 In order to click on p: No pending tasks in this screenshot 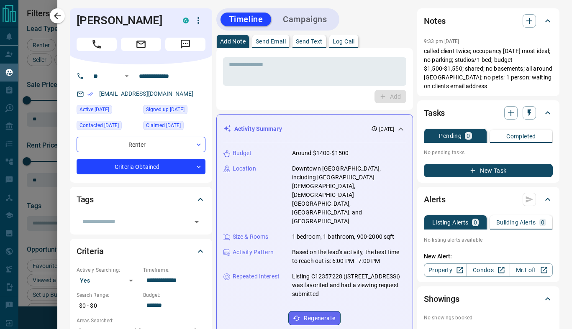, I will do `click(488, 153)`.